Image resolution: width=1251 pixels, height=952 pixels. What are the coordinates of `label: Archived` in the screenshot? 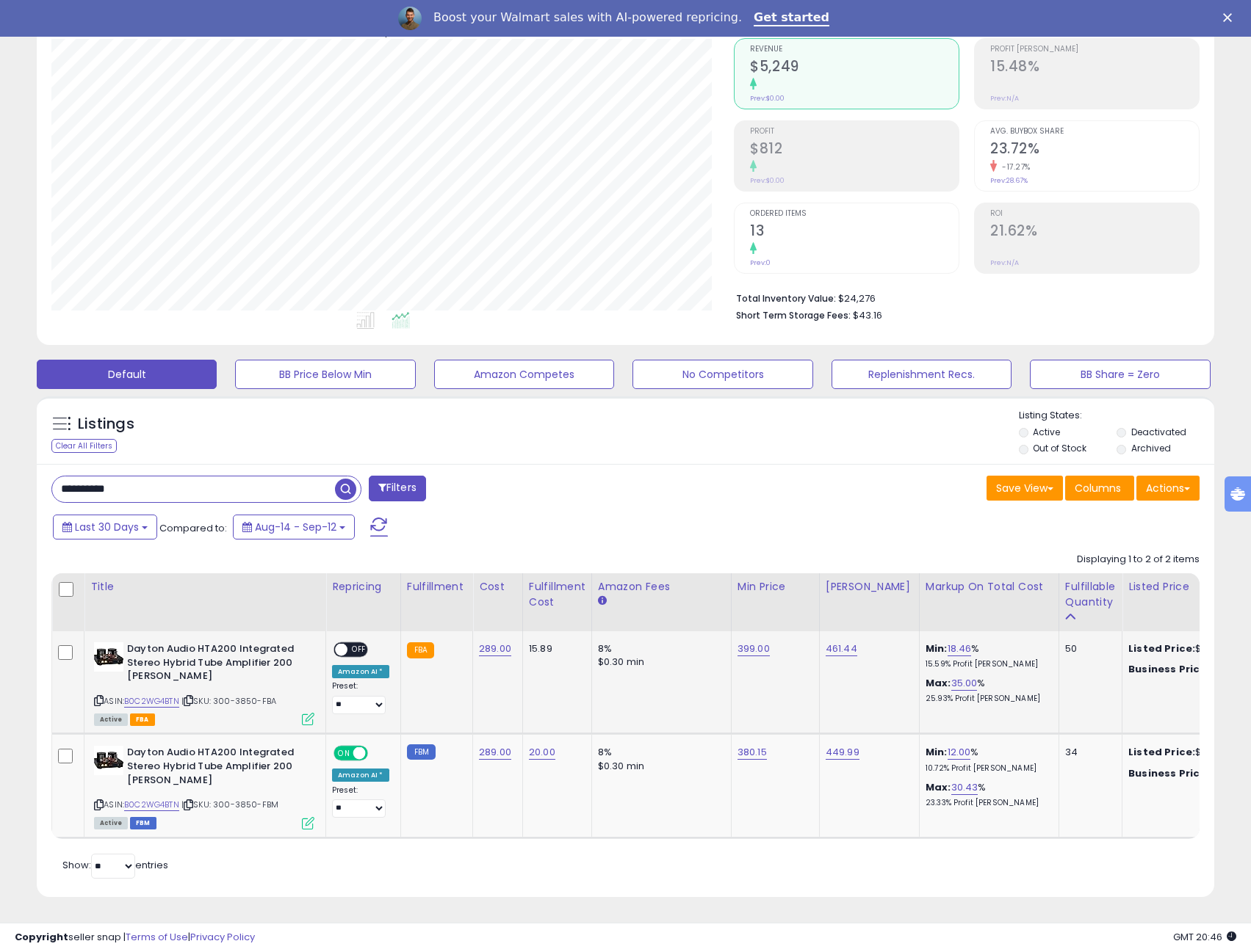 It's located at (1151, 448).